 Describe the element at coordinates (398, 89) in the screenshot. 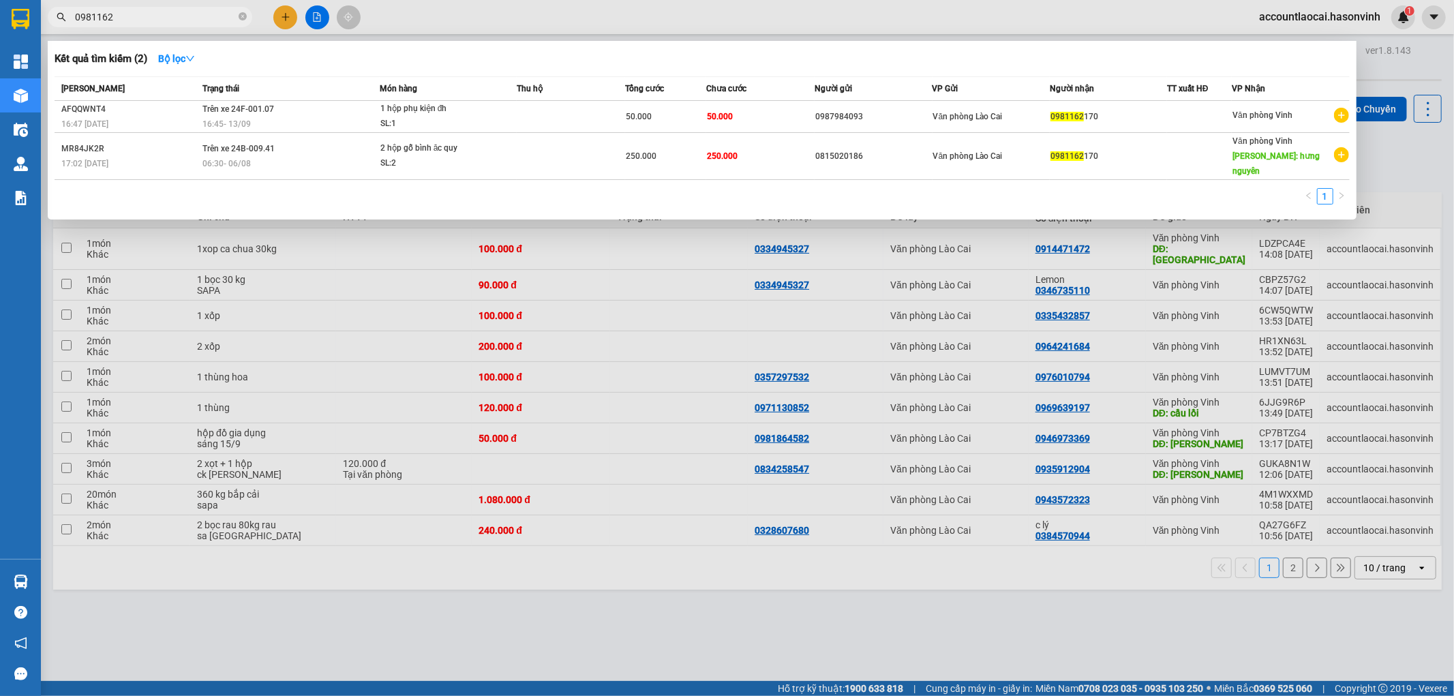

I see `span: Món hàng` at that location.